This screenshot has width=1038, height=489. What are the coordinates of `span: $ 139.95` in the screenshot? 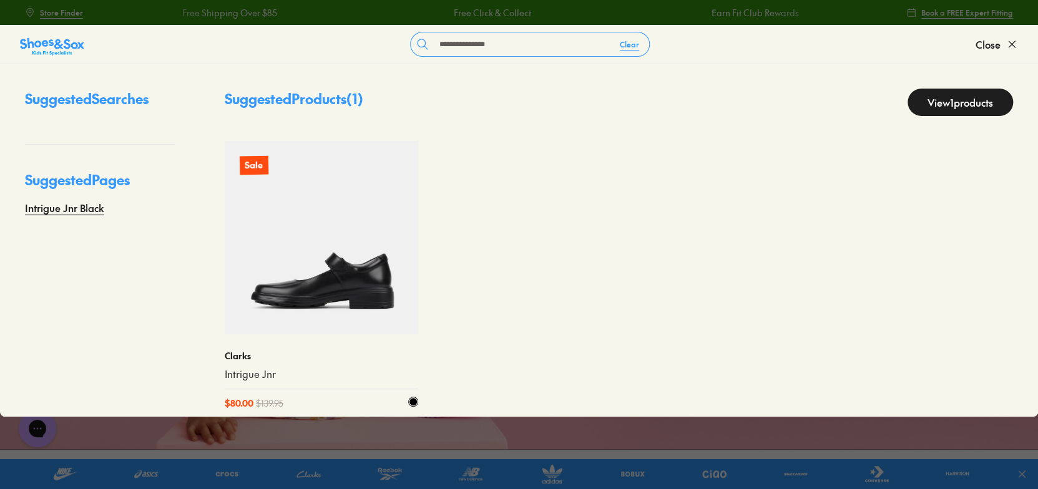 It's located at (270, 403).